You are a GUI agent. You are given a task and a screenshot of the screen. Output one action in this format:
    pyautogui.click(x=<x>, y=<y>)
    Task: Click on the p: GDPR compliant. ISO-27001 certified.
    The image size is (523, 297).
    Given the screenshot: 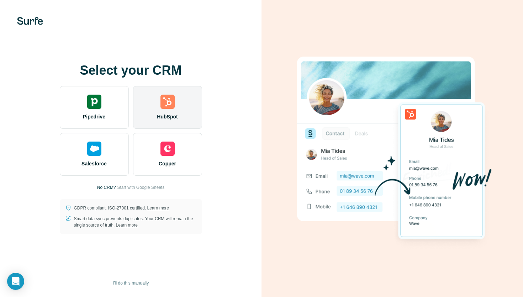 What is the action you would take?
    pyautogui.click(x=121, y=208)
    